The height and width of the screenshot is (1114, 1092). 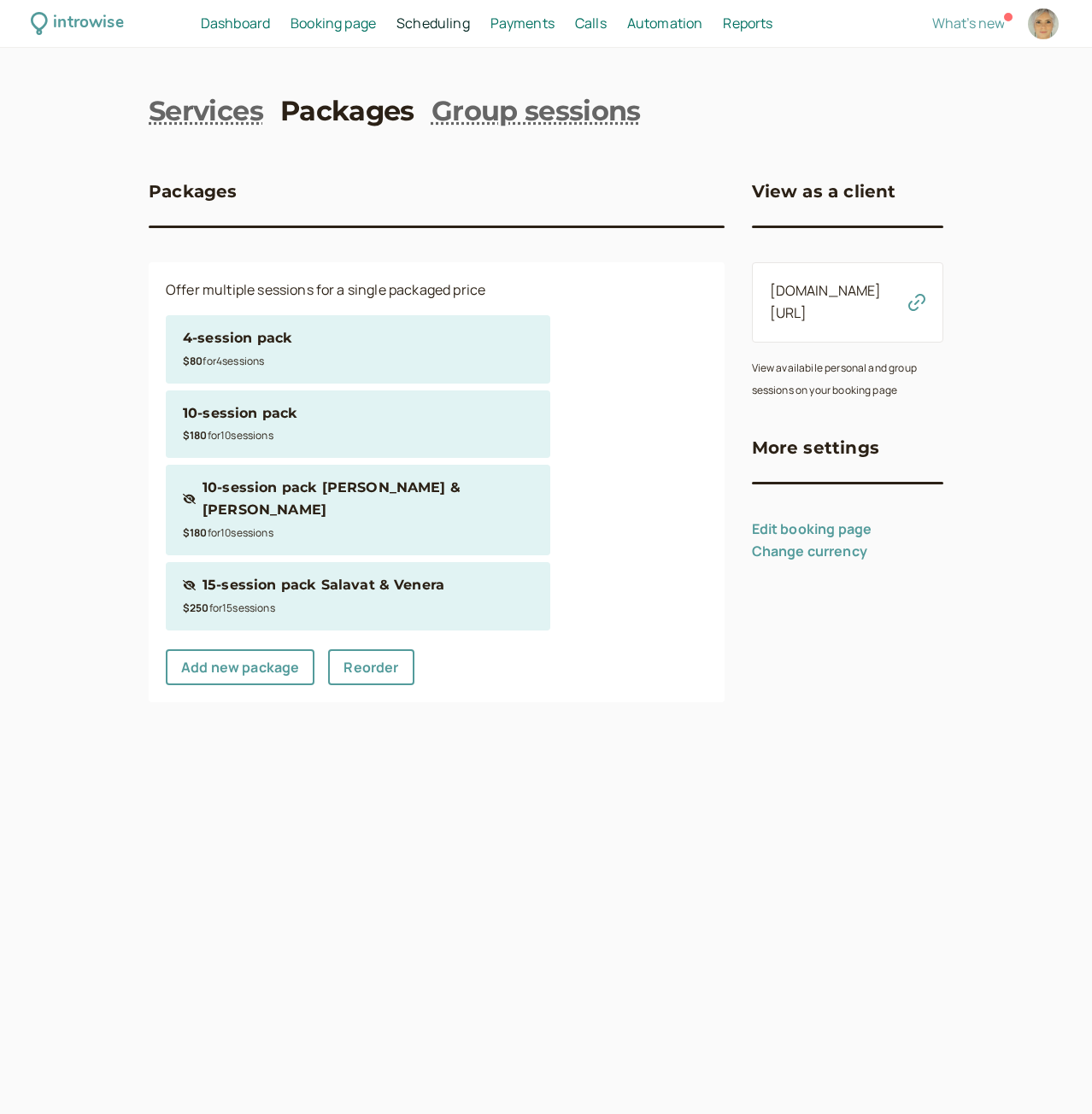 What do you see at coordinates (1043, 24) in the screenshot?
I see `a: Account` at bounding box center [1043, 24].